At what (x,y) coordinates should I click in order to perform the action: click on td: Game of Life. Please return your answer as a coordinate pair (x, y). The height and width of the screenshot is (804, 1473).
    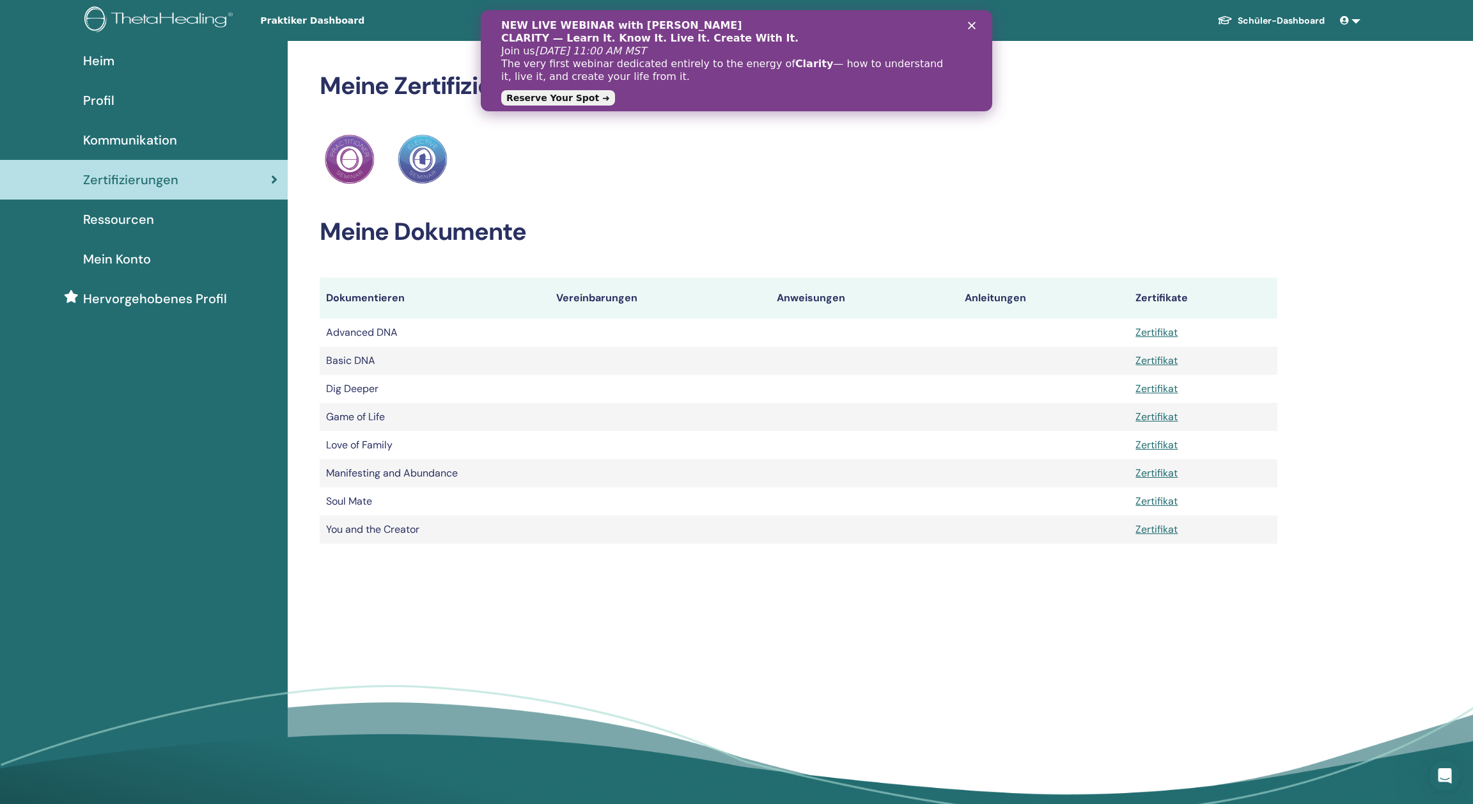
    Looking at the image, I should click on (435, 417).